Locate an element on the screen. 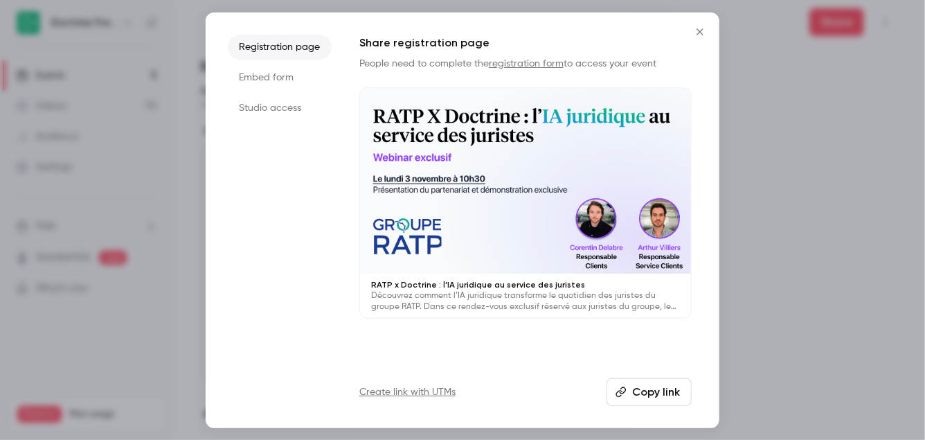  a: Create link with UTMs is located at coordinates (407, 392).